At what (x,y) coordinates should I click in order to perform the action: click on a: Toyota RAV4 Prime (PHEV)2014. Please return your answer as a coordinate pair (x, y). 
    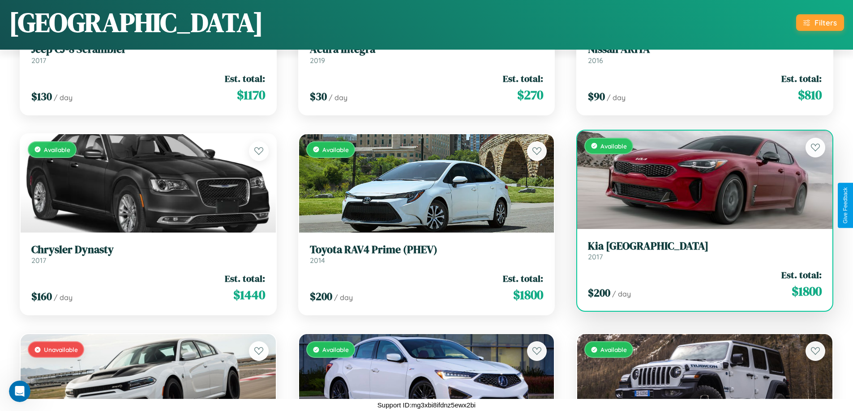
    Looking at the image, I should click on (426, 254).